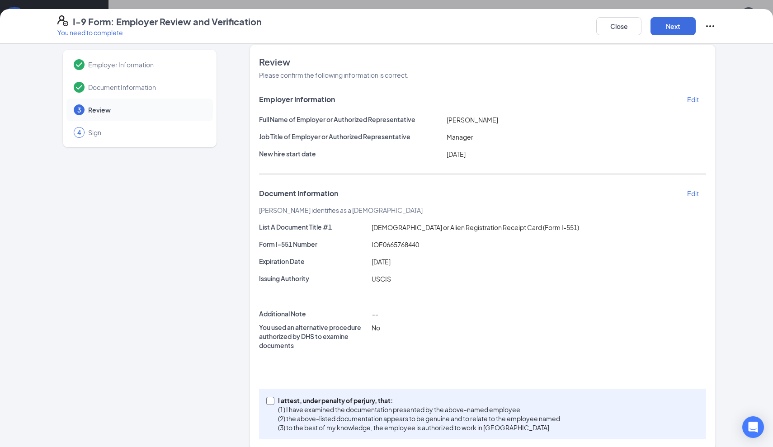 The image size is (773, 447). Describe the element at coordinates (313, 278) in the screenshot. I see `p: Issuing Authority` at that location.